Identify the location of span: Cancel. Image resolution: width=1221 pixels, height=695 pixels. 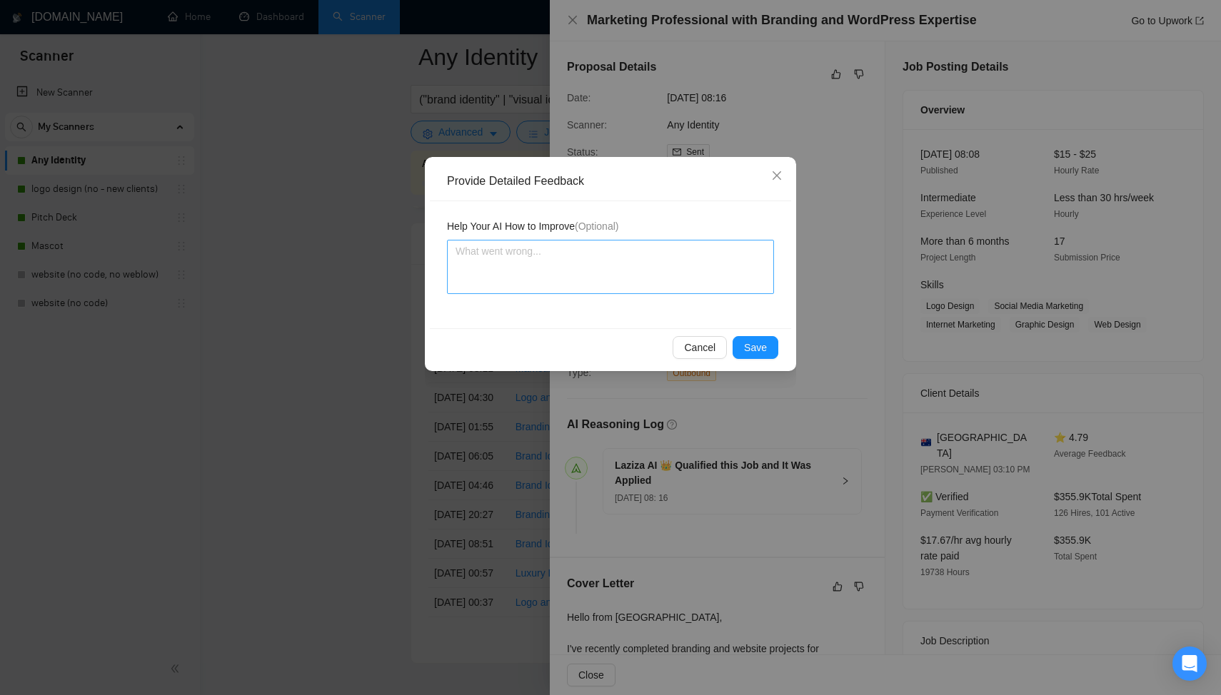
(700, 348).